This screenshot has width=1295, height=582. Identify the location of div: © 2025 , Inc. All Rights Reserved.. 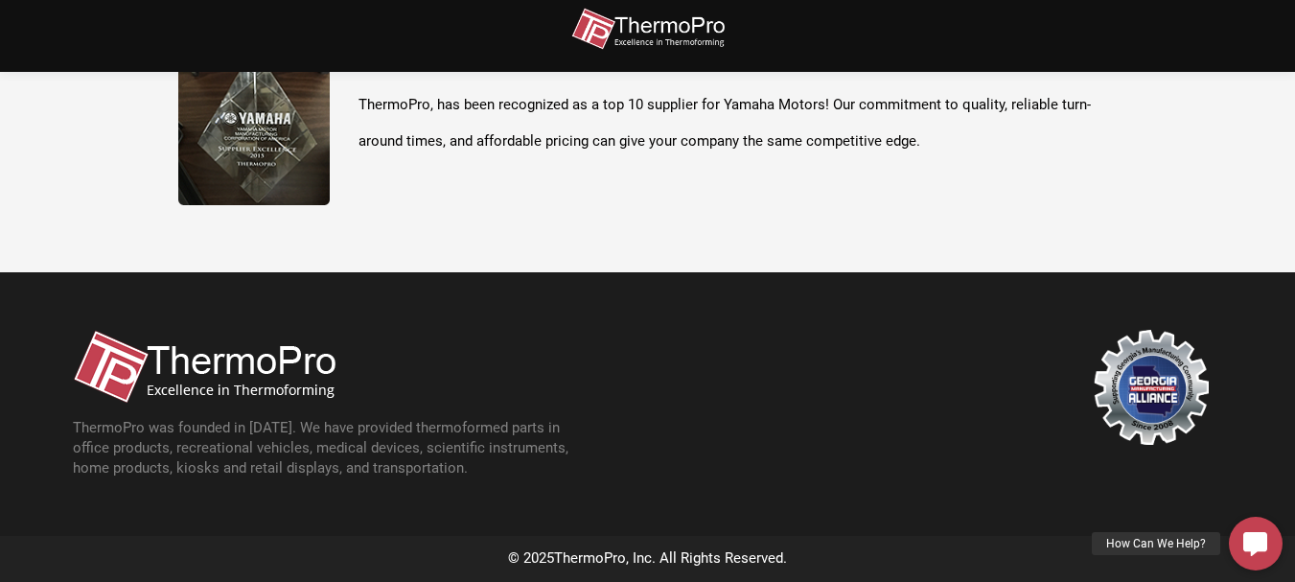
(648, 559).